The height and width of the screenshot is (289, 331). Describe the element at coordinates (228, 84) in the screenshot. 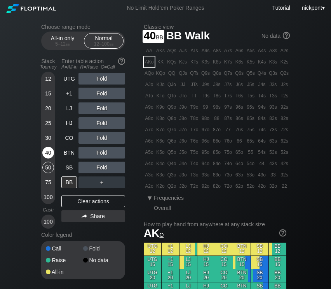

I see `div: J7s` at that location.